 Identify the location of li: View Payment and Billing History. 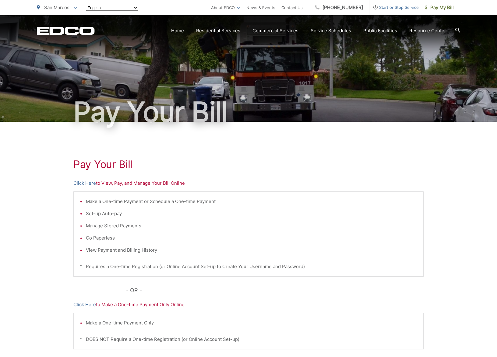
(252, 250).